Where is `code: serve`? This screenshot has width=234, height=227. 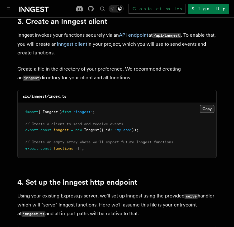
code: serve is located at coordinates (191, 196).